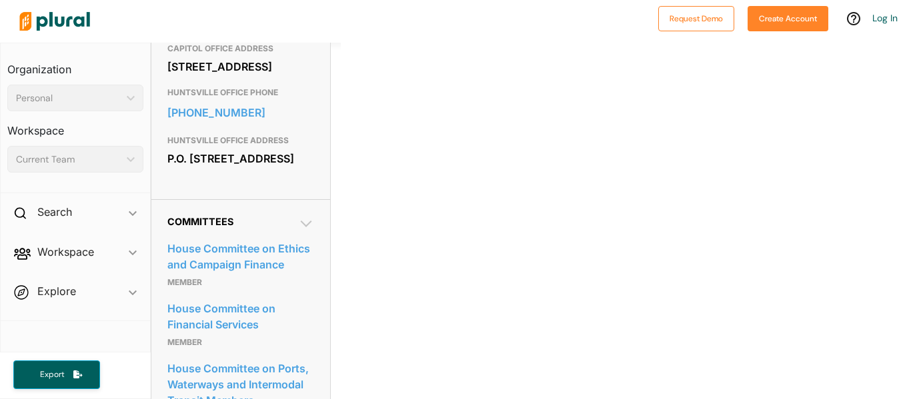 The image size is (911, 399). I want to click on div: Personal, so click(69, 98).